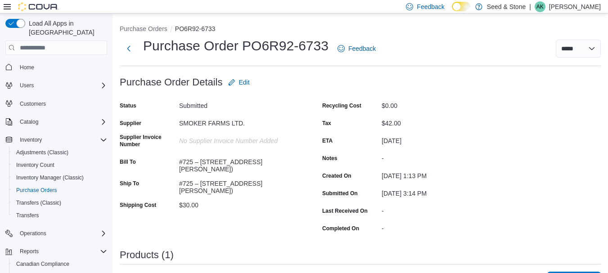 The height and width of the screenshot is (273, 608). I want to click on span: AK, so click(540, 7).